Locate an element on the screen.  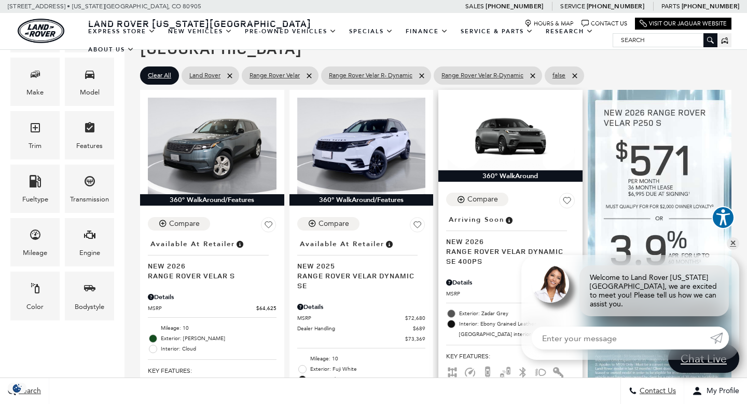
div: 360° WalkAround/Features is located at coordinates (362, 200).